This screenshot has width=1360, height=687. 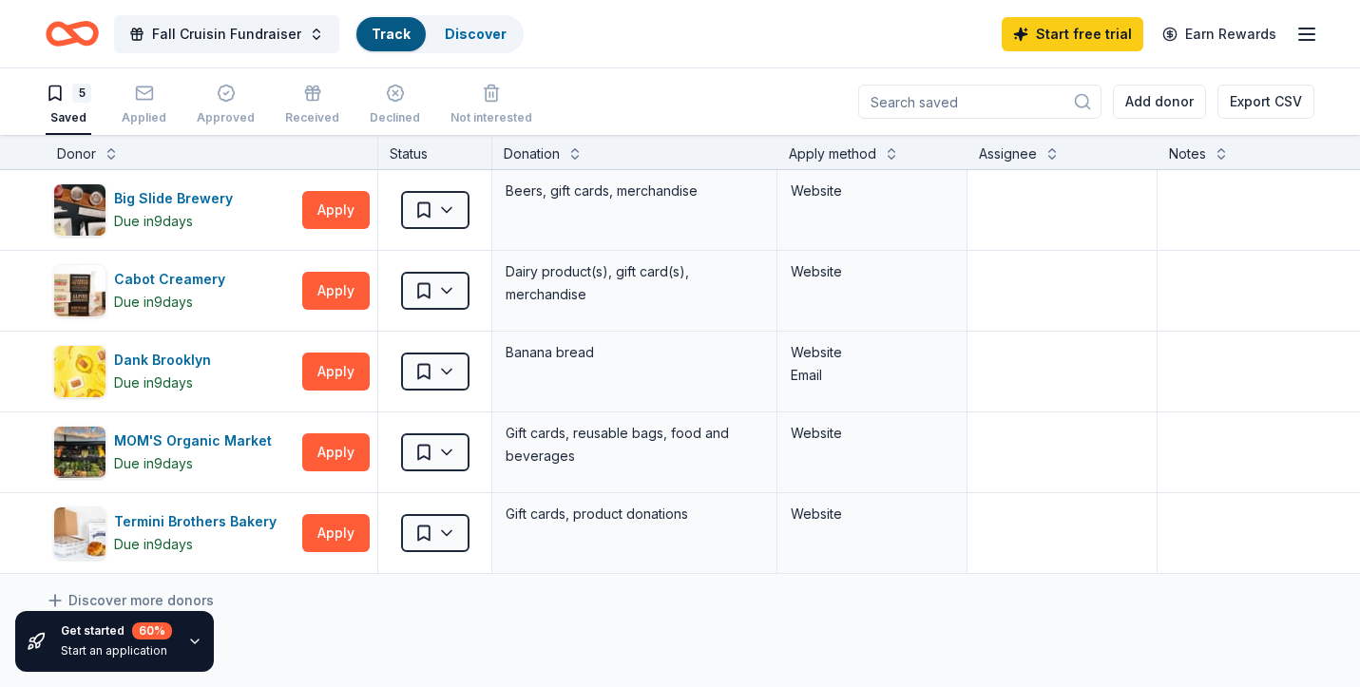 What do you see at coordinates (634, 283) in the screenshot?
I see `div: Dairy product(s), gift card(s), merchandise` at bounding box center [634, 283].